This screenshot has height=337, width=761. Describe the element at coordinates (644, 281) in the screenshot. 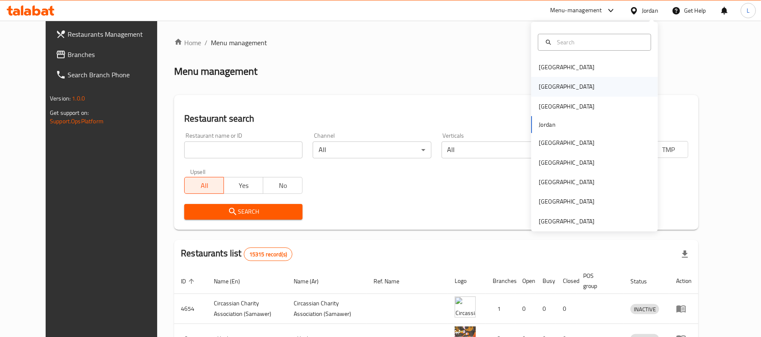

I see `span: Status` at that location.